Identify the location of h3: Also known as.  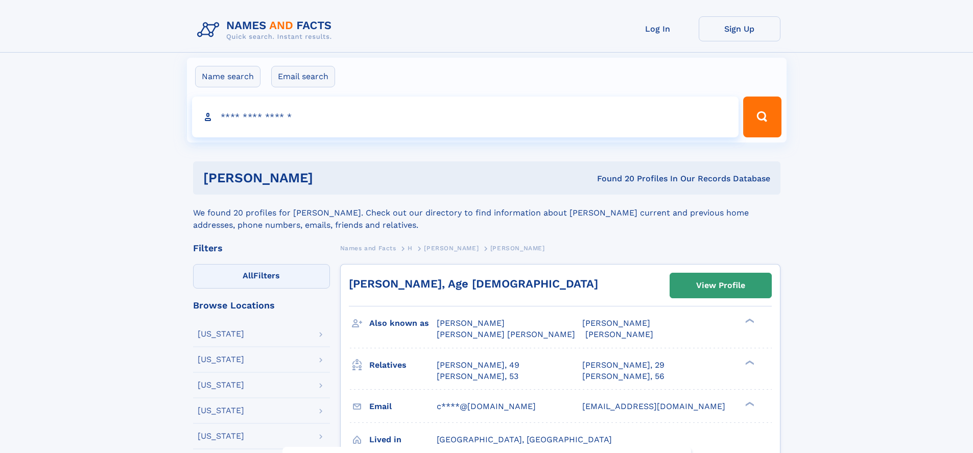
(403, 323).